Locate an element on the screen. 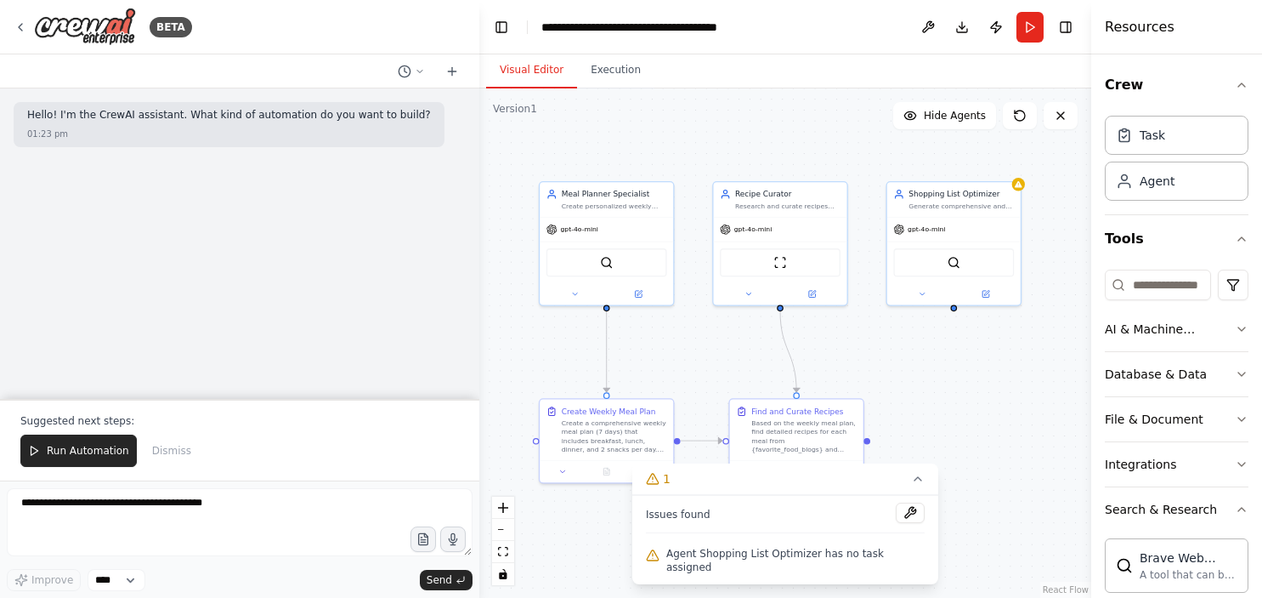  button: Run Automation is located at coordinates (78, 451).